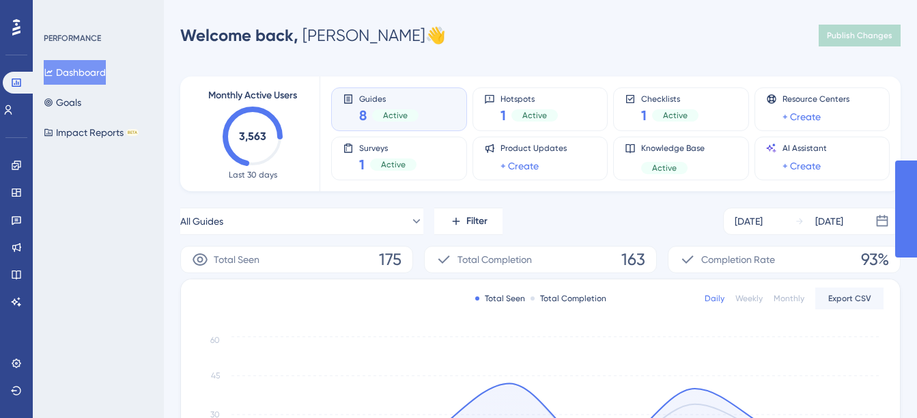 This screenshot has height=418, width=917. I want to click on tspan: 45, so click(215, 375).